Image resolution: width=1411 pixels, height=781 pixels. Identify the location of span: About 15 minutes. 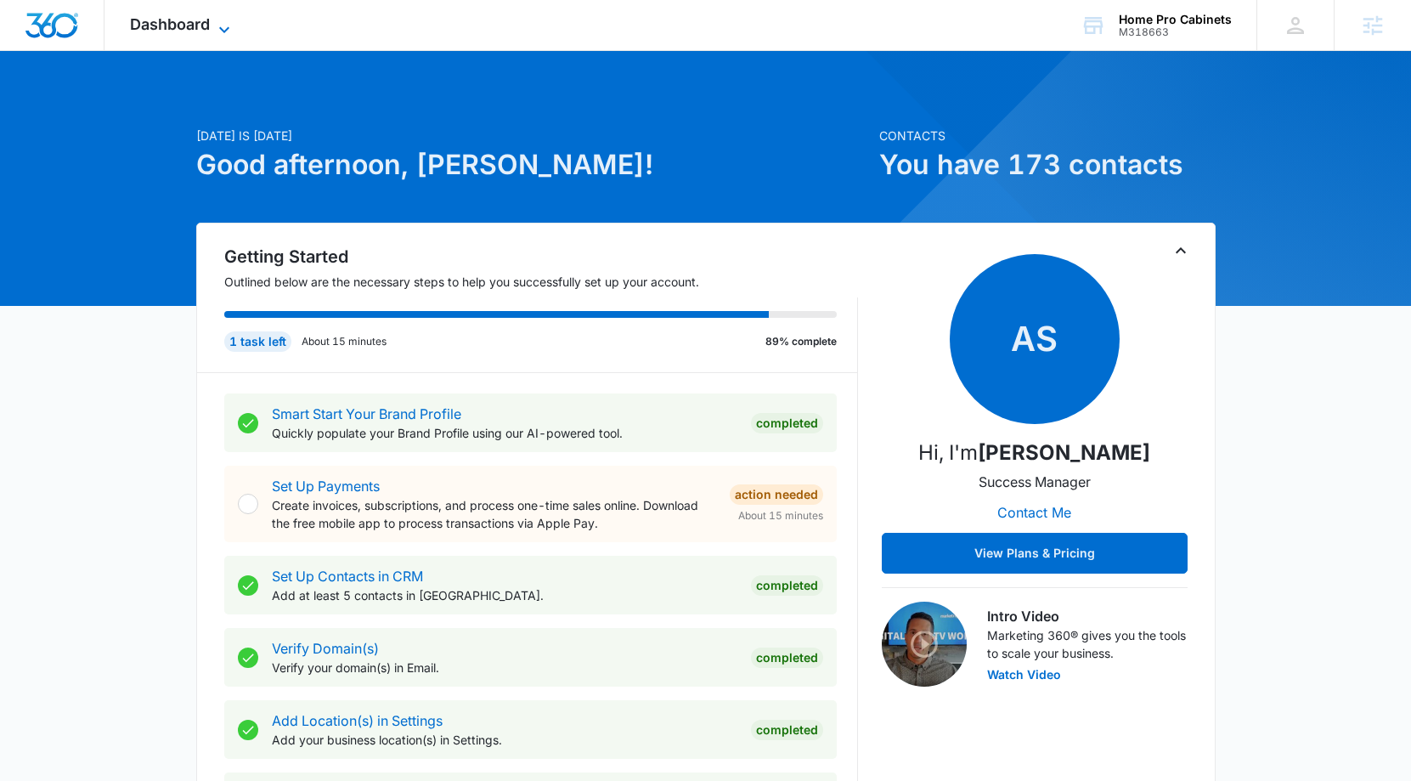
(781, 516).